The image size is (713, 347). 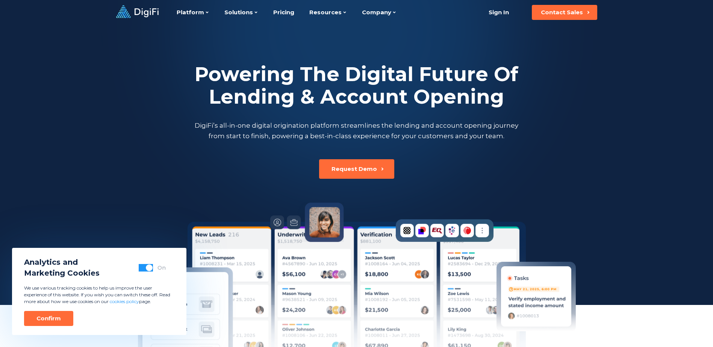 I want to click on div: On, so click(x=162, y=268).